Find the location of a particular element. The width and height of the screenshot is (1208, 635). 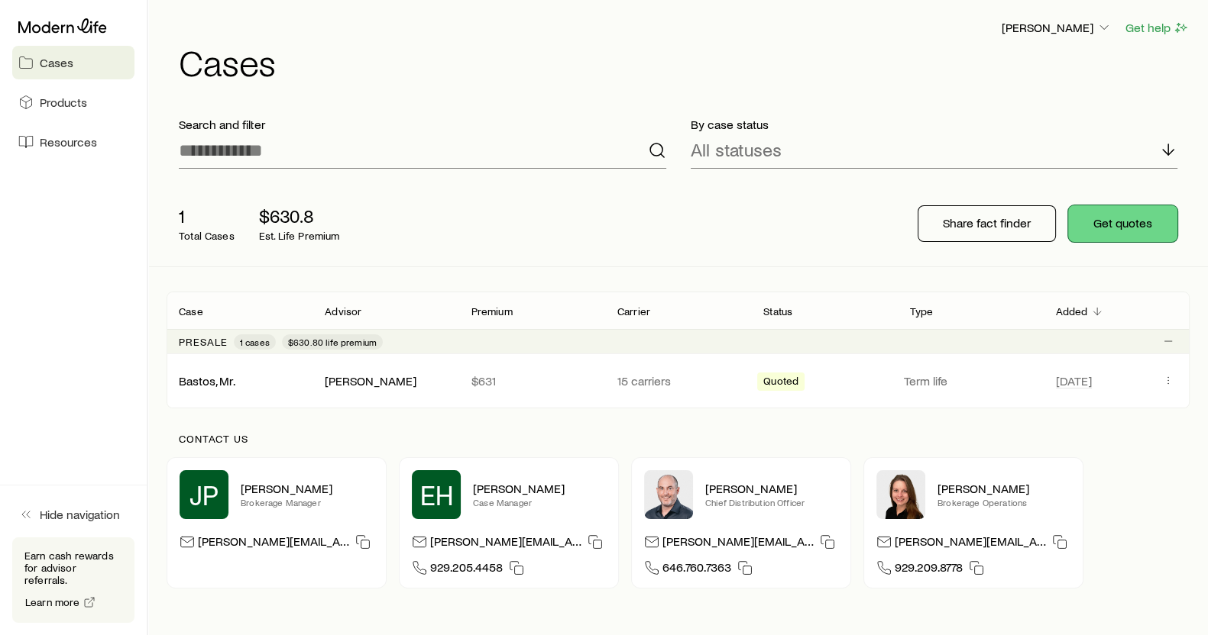

span: EH is located at coordinates (436, 495).